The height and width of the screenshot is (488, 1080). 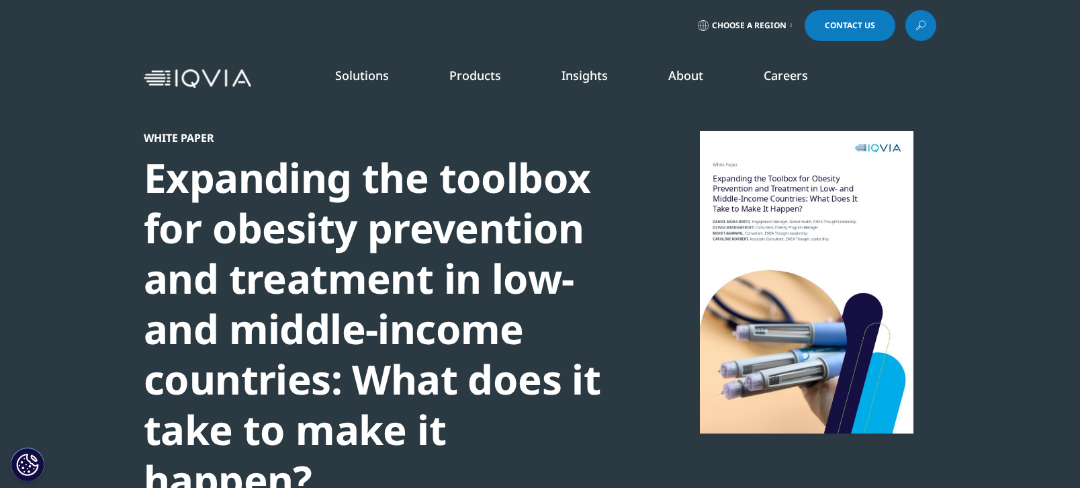 What do you see at coordinates (786, 75) in the screenshot?
I see `a: Careers` at bounding box center [786, 75].